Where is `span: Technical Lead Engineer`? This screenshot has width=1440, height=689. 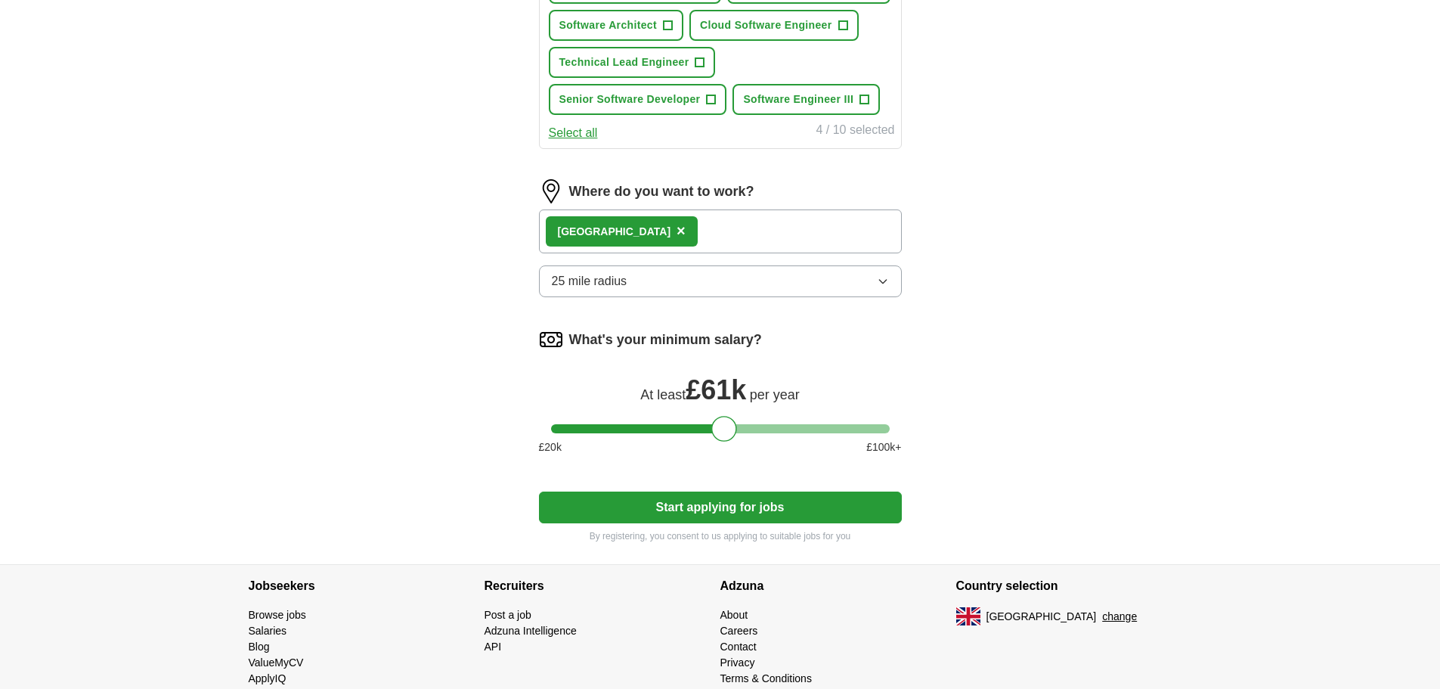
span: Technical Lead Engineer is located at coordinates (624, 62).